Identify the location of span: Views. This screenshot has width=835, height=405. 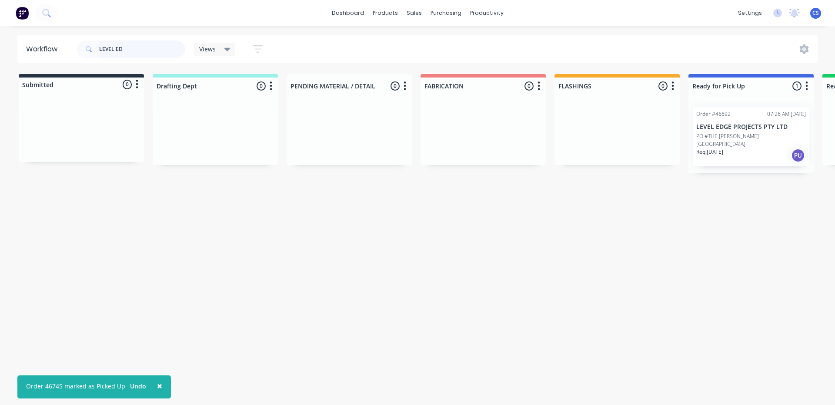
(207, 49).